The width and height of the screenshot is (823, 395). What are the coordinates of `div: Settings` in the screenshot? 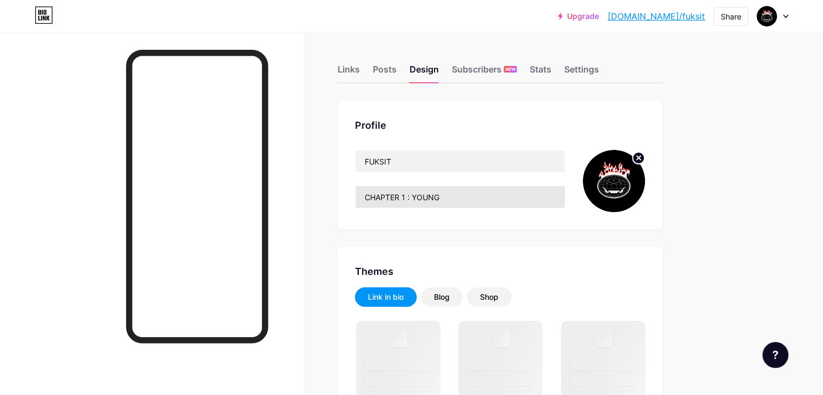 It's located at (581, 72).